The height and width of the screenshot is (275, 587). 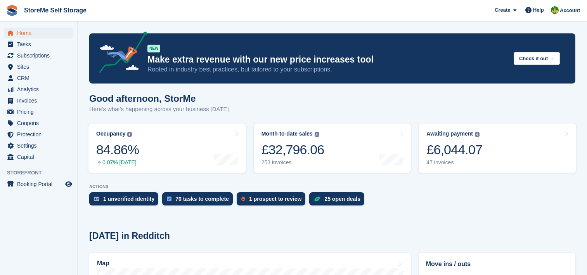 What do you see at coordinates (454, 149) in the screenshot?
I see `div: £6,044.07` at bounding box center [454, 149].